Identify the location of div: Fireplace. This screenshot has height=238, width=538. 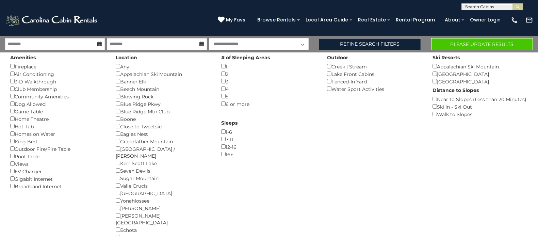
(58, 66).